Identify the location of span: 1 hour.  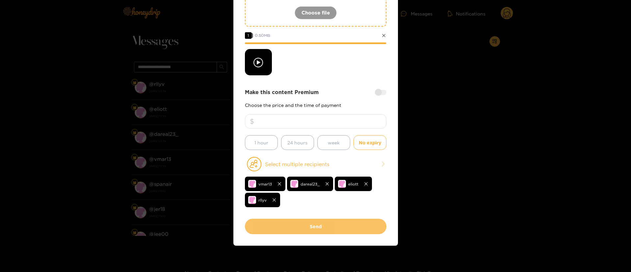
(262, 143).